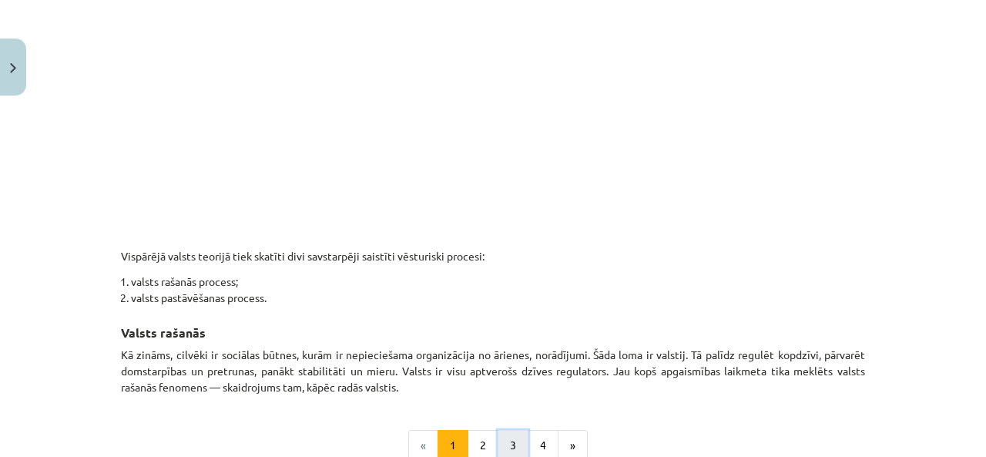  What do you see at coordinates (498, 297) in the screenshot?
I see `li: valsts pastāvēšanas process.` at bounding box center [498, 297].